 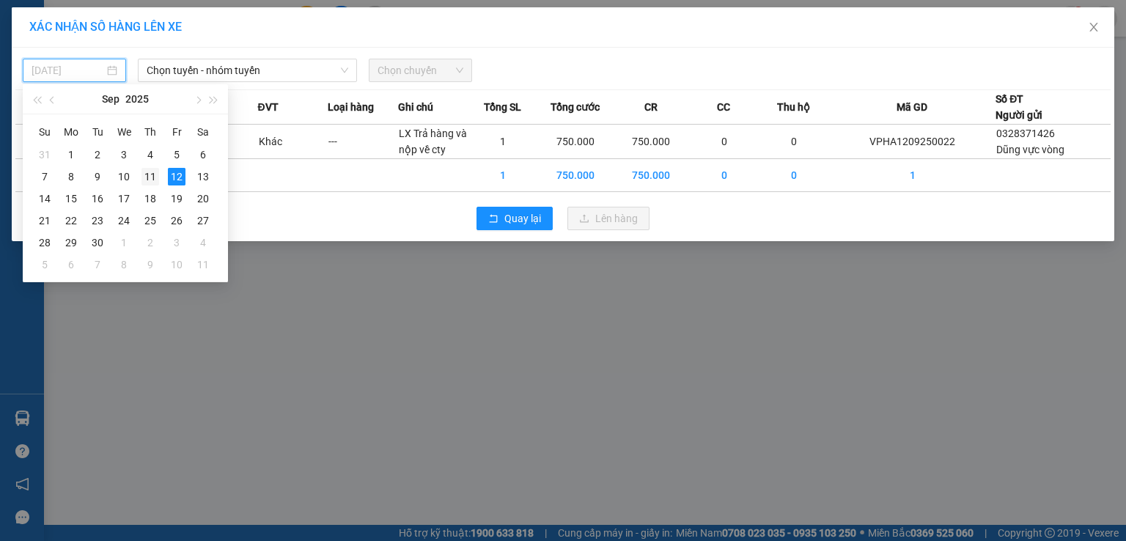 What do you see at coordinates (67, 70) in the screenshot?
I see `input: 12/09/2025` at bounding box center [67, 70].